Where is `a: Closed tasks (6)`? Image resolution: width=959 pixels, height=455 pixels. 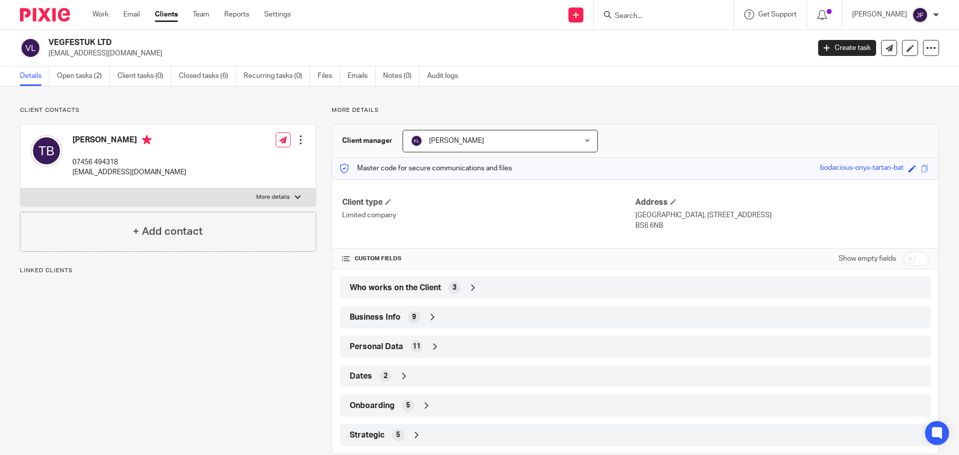
a: Closed tasks (6) is located at coordinates (207, 76).